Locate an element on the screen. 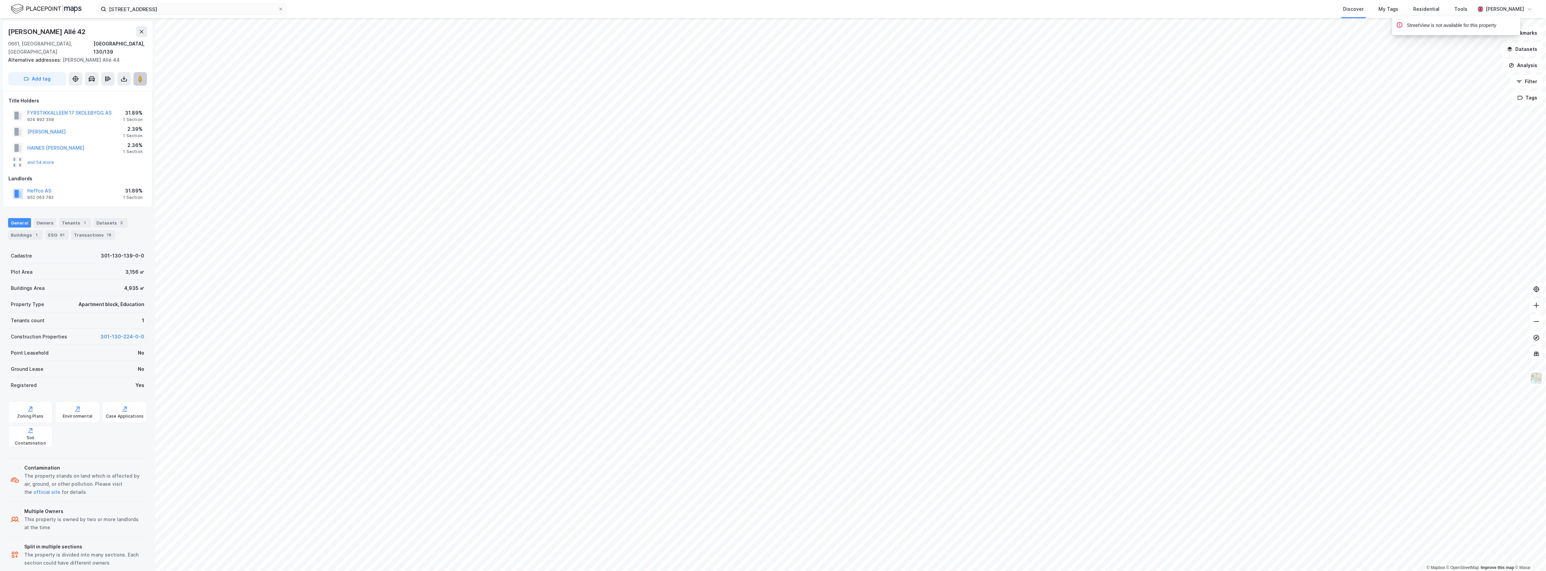 The image size is (1546, 571). div: 952 063 782 is located at coordinates (40, 198).